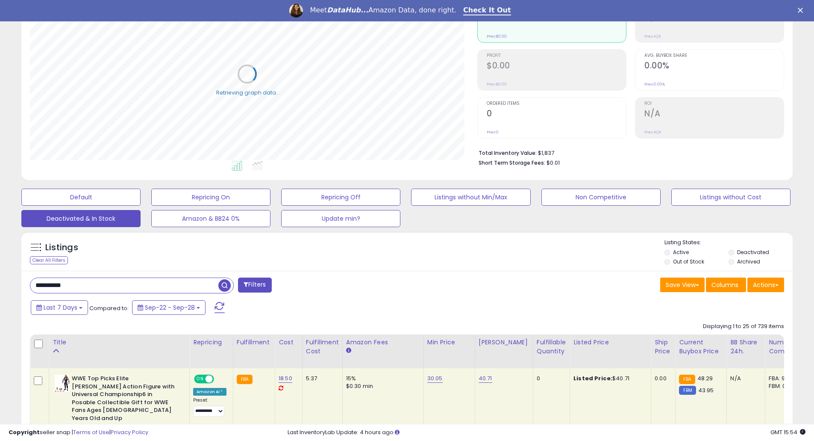  What do you see at coordinates (170, 307) in the screenshot?
I see `span: Sep-22 - Sep-28` at bounding box center [170, 307].